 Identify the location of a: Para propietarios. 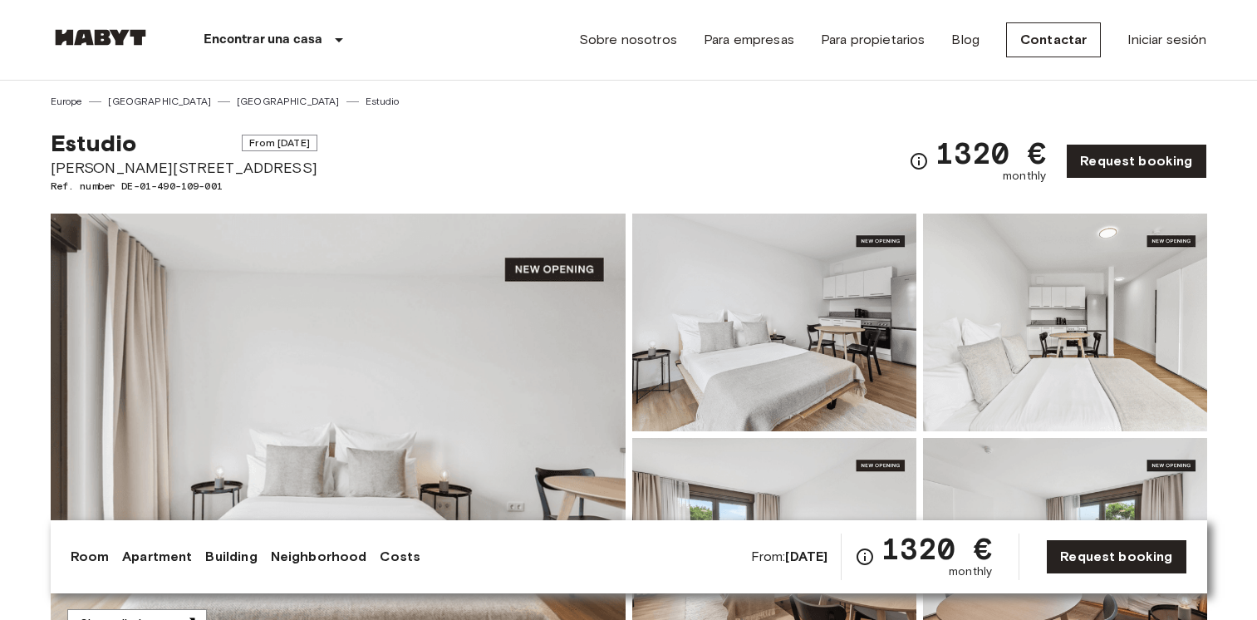
(873, 40).